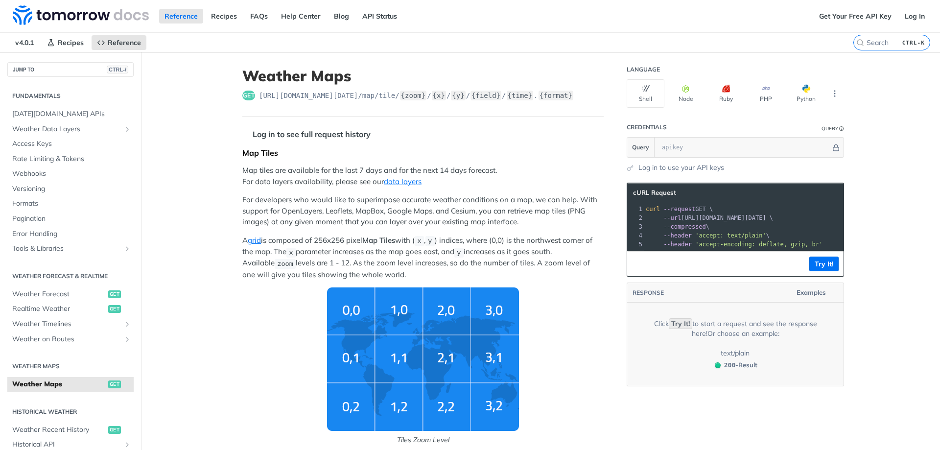  What do you see at coordinates (24, 43) in the screenshot?
I see `span: v4.0.1` at bounding box center [24, 43].